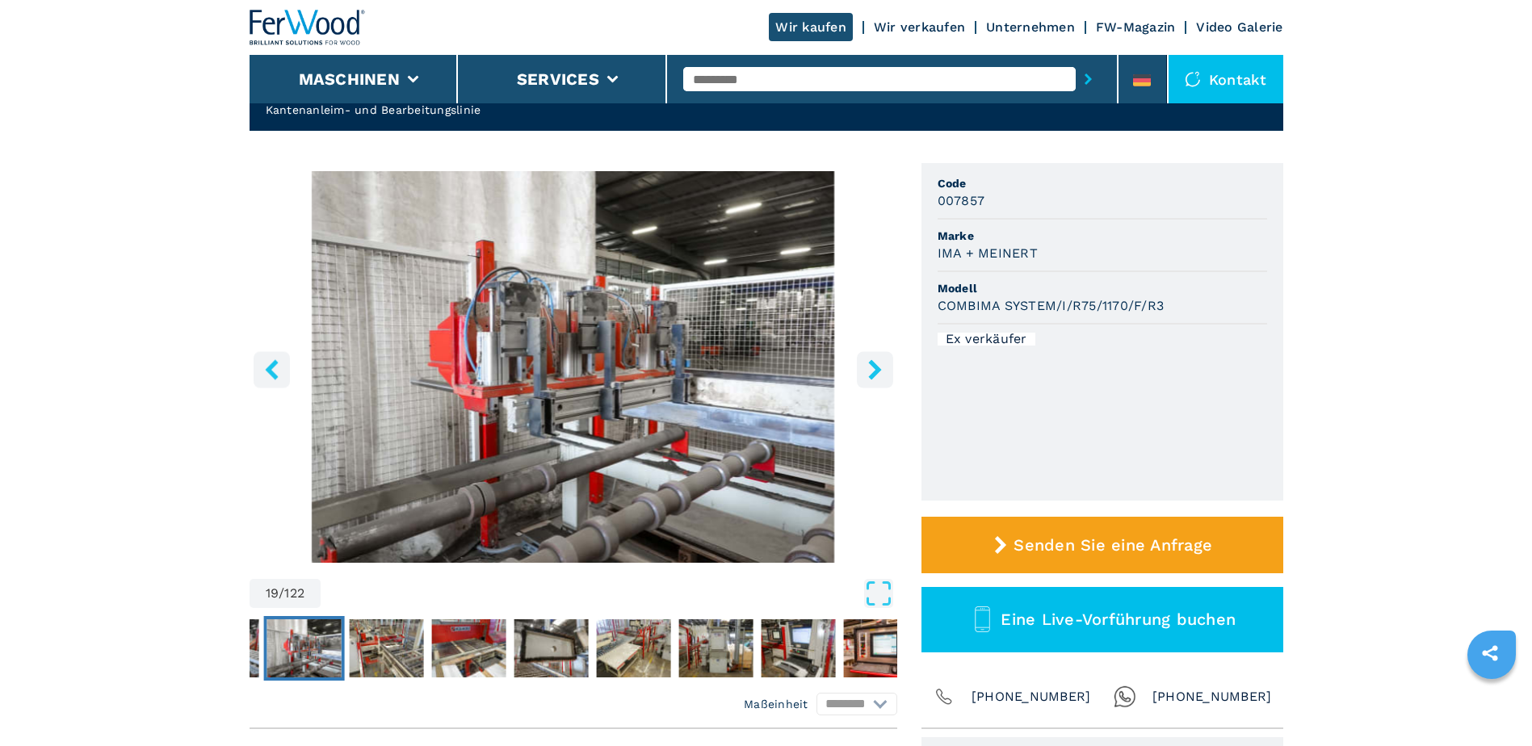 The height and width of the screenshot is (746, 1532). I want to click on h3: IMA + MEINERT, so click(988, 253).